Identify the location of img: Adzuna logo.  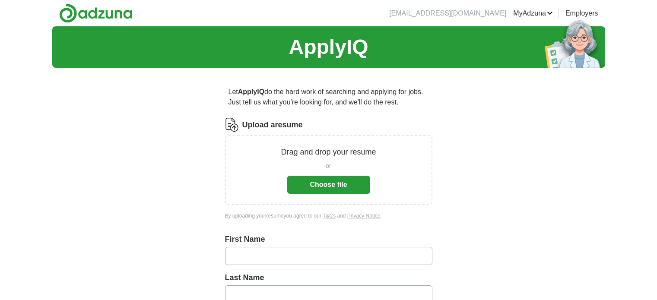
(96, 13).